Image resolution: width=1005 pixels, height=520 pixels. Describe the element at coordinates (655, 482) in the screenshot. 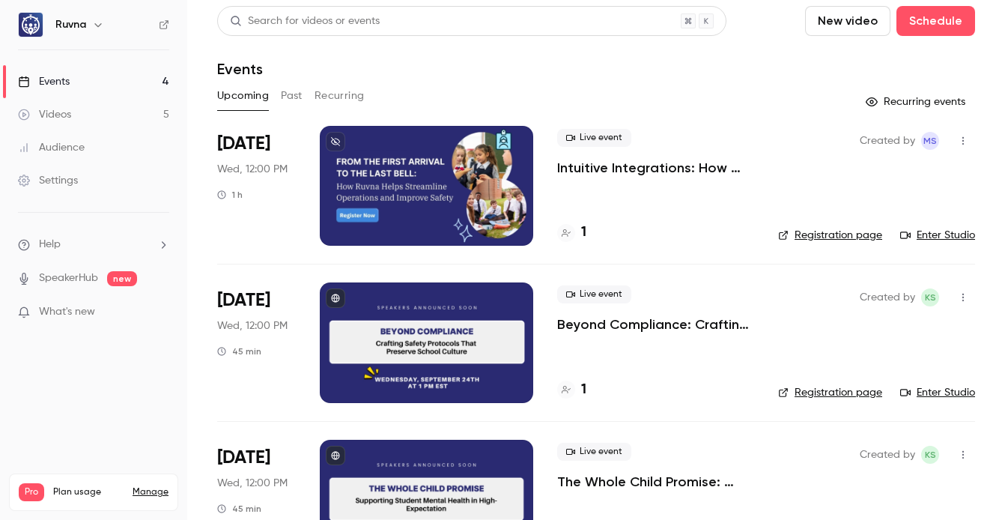

I see `p: The Whole Child Promise: Supporting Student Mental Health in High-Expectation Environments` at that location.